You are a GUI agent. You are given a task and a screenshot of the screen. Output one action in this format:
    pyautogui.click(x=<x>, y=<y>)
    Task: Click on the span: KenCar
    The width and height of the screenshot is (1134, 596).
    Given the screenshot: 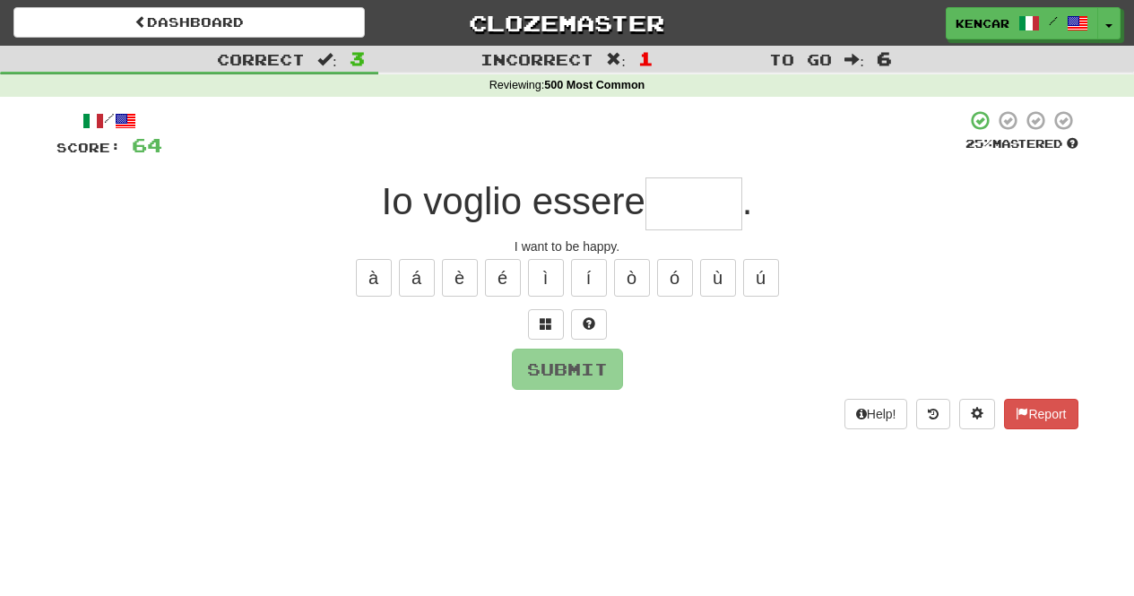 What is the action you would take?
    pyautogui.click(x=983, y=23)
    